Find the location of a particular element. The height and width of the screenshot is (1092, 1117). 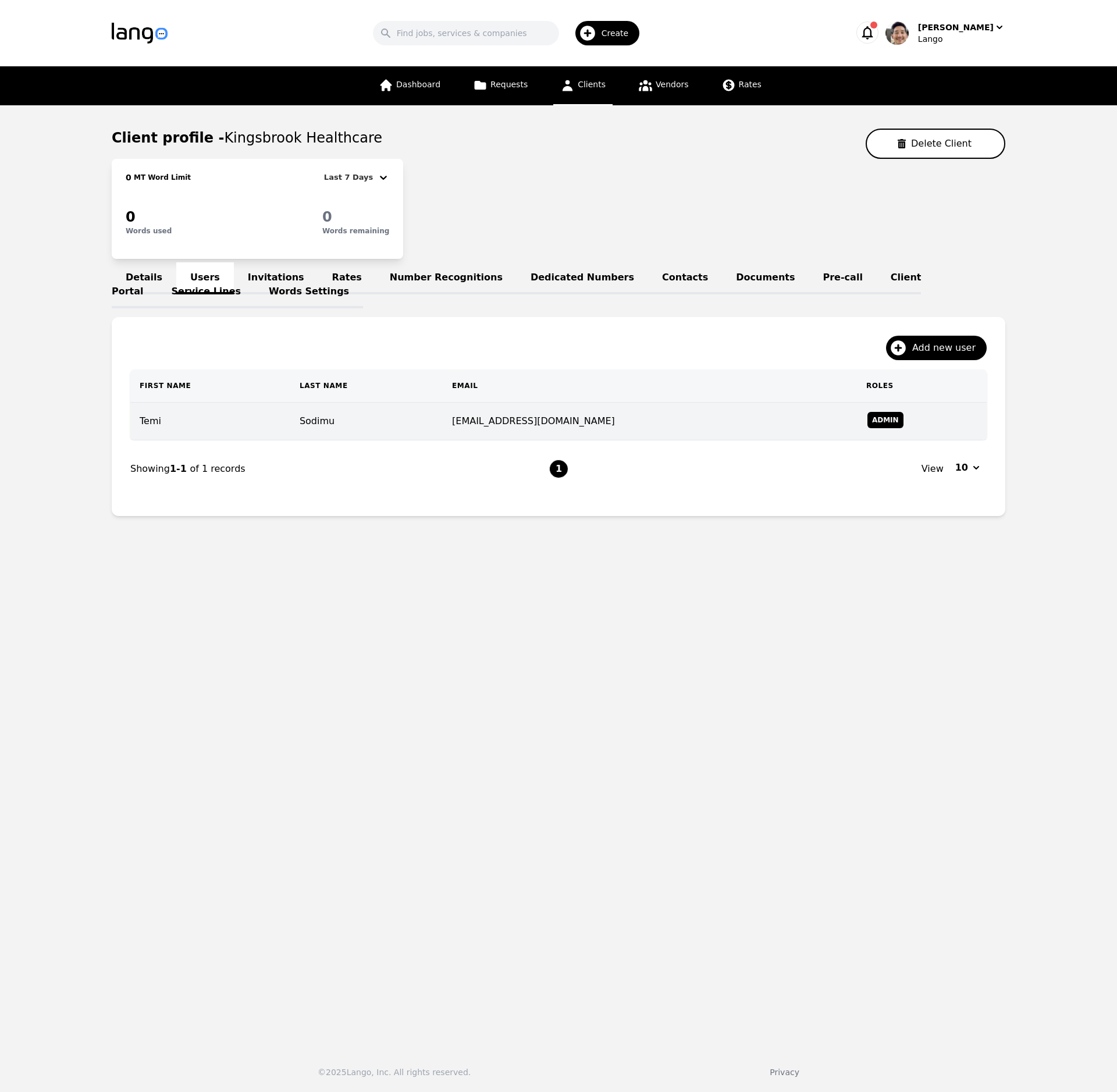

a: Service Lines is located at coordinates (207, 292).